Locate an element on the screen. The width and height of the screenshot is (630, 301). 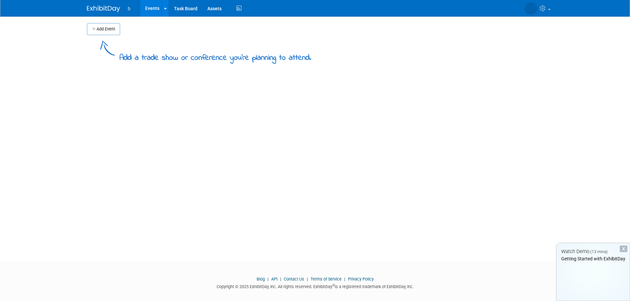
div: Watch Demo is located at coordinates (593, 252).